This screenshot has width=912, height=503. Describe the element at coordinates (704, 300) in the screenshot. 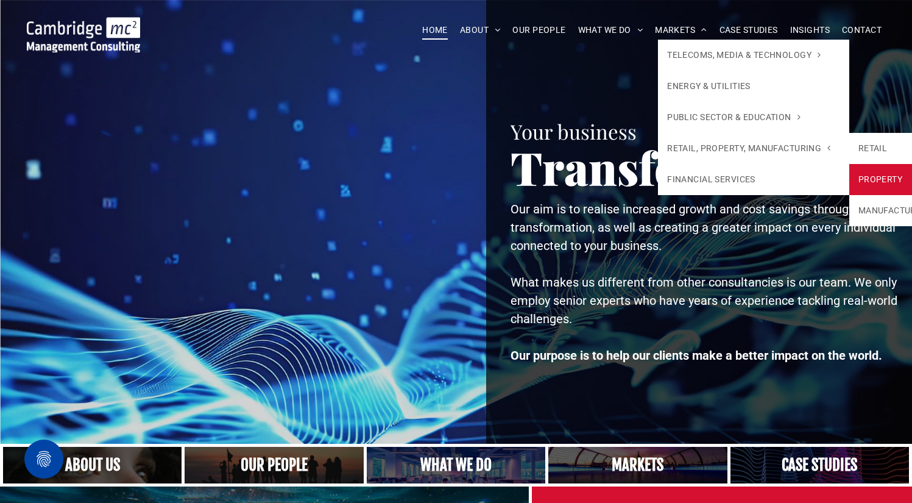

I see `span: What makes us different from other consultancies is our team. We only employ senior experts who h...` at that location.